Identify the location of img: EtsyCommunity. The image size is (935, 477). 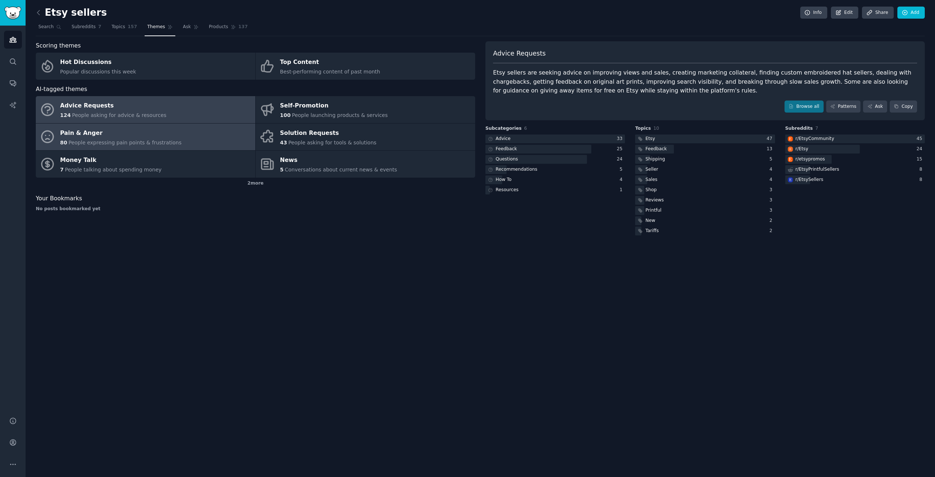
(790, 139).